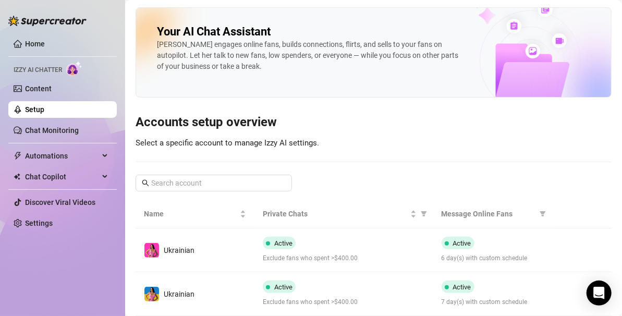 This screenshot has width=622, height=316. Describe the element at coordinates (493, 258) in the screenshot. I see `span: 6 day(s) with custom schedule` at that location.